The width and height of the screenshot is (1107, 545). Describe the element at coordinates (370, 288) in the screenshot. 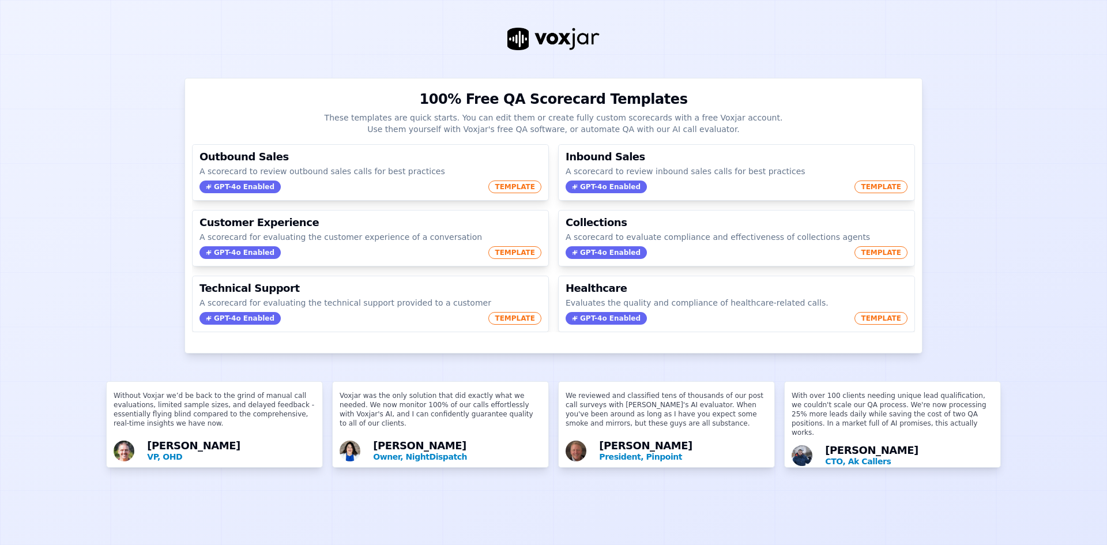

I see `h3: Technical Support` at that location.